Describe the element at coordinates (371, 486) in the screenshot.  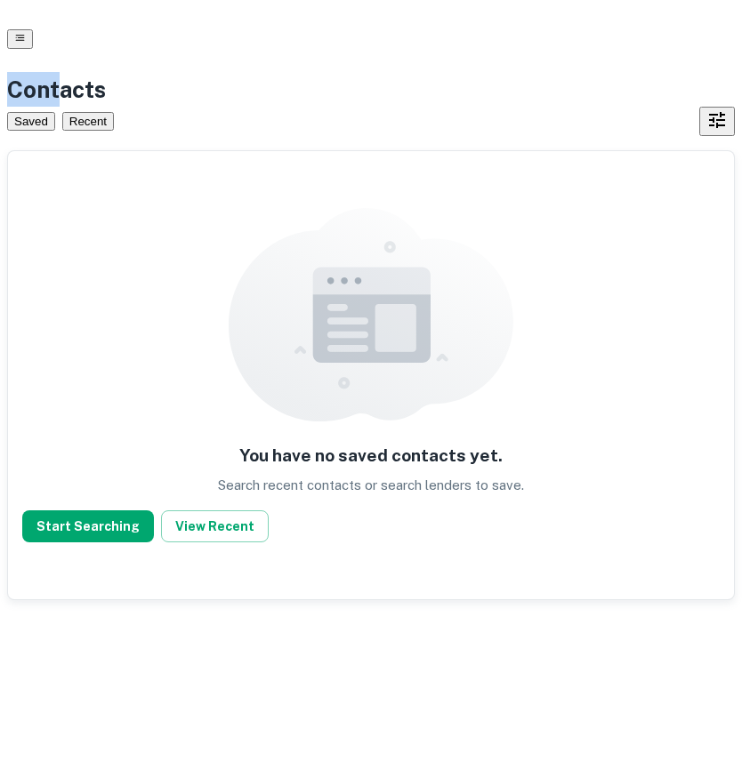
I see `p: Search recent contacts or search lenders to save.` at that location.